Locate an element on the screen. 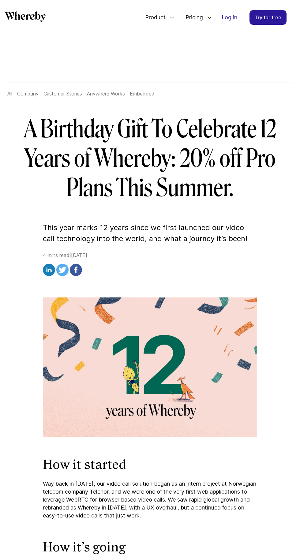 The width and height of the screenshot is (300, 560). a: Company is located at coordinates (28, 94).